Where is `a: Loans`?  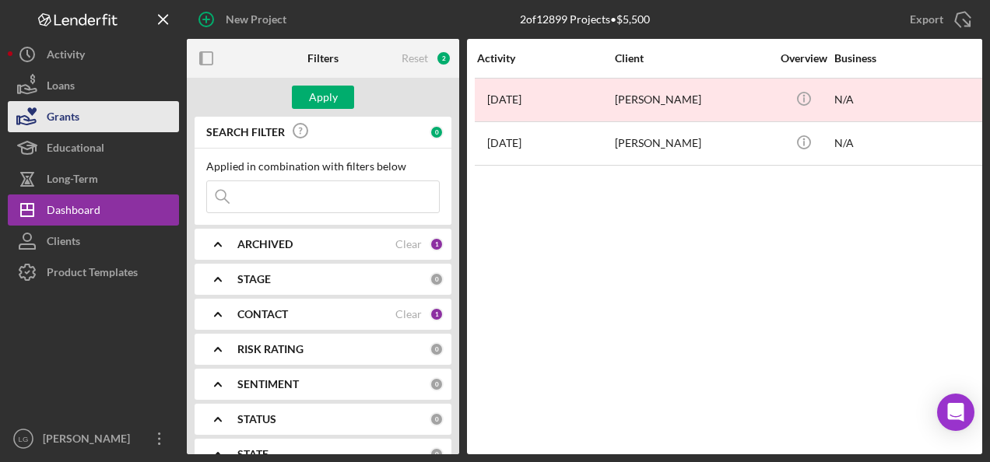
a: Loans is located at coordinates (93, 86).